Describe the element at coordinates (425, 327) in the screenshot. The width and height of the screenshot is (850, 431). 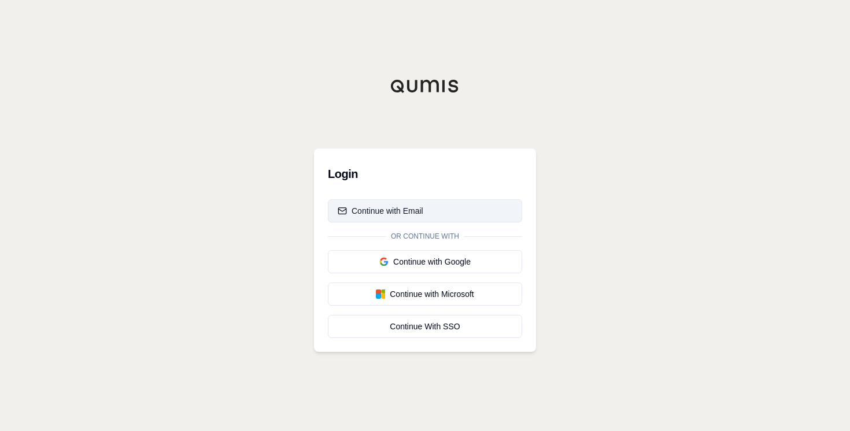
I see `a: Continue With SSO` at that location.